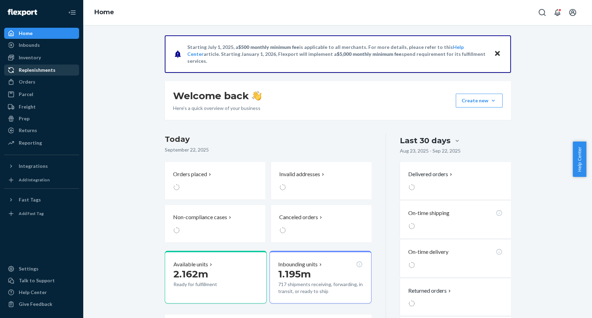  I want to click on p: Inbounding units, so click(298, 264).